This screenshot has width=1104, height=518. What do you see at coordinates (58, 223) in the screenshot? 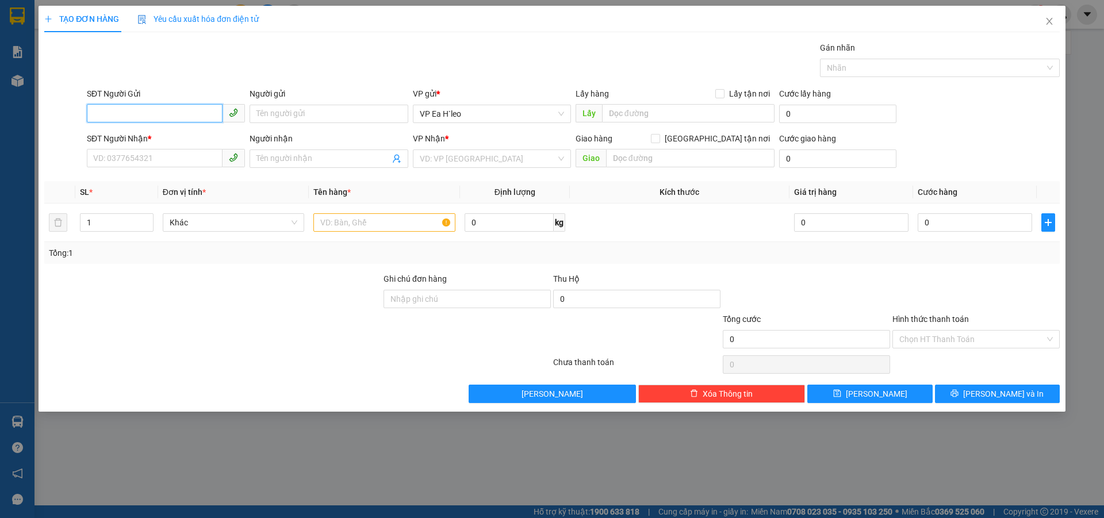
I see `button: delete` at bounding box center [58, 223].